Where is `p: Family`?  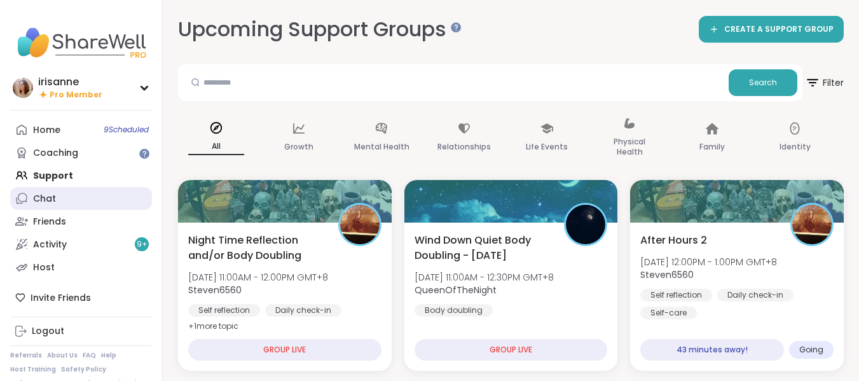
p: Family is located at coordinates (712, 147).